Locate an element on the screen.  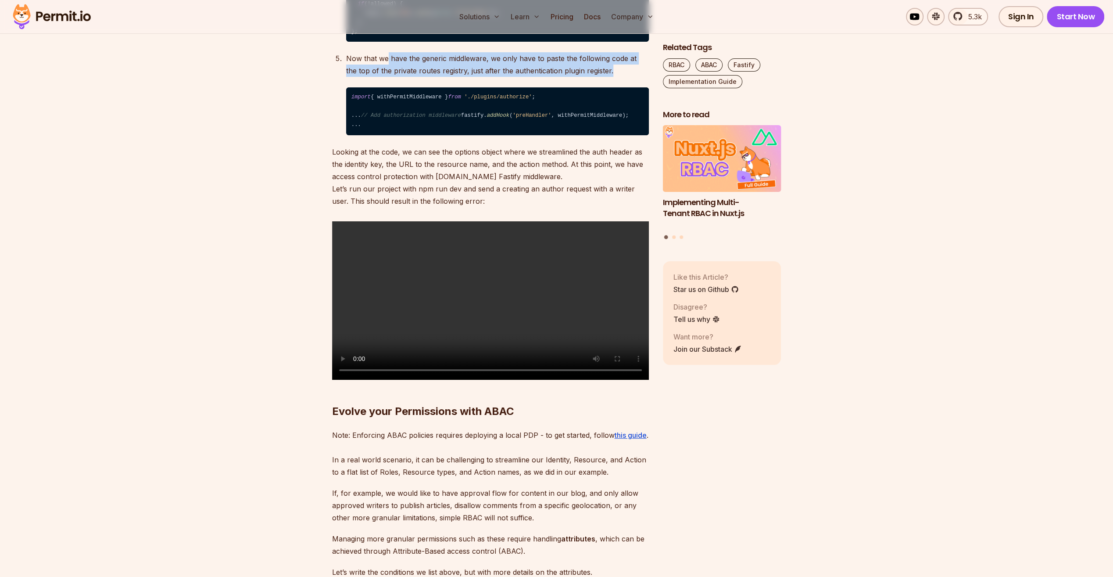
a: Pricing is located at coordinates (562, 17).